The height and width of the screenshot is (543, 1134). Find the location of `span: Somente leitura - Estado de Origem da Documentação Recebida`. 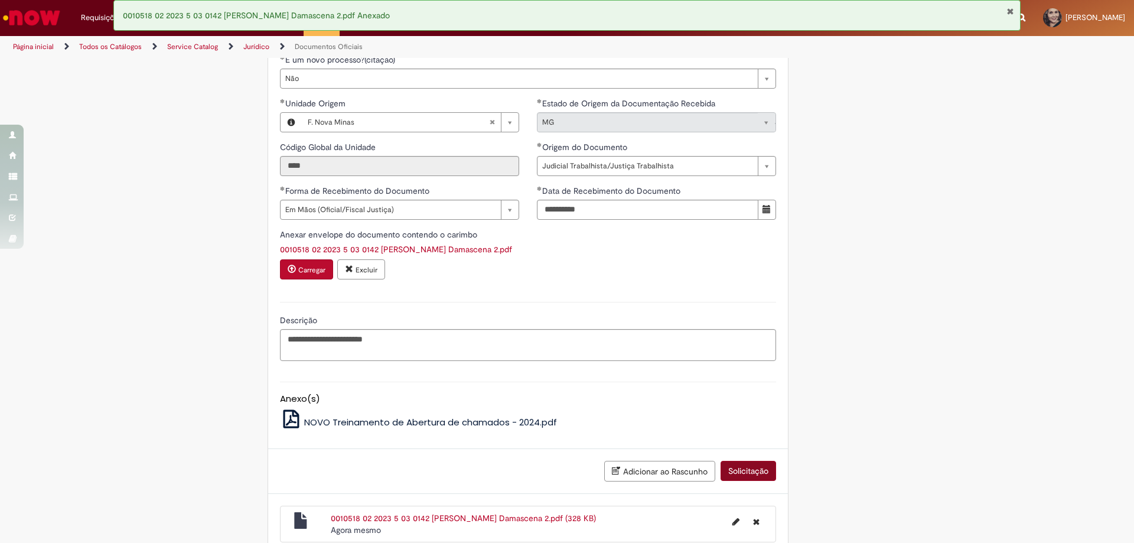

span: Somente leitura - Estado de Origem da Documentação Recebida is located at coordinates (630, 103).